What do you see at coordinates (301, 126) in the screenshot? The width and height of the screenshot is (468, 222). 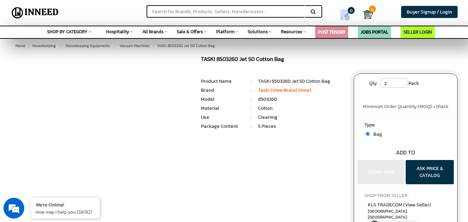 I see `li: 5 Pieces` at bounding box center [301, 126].